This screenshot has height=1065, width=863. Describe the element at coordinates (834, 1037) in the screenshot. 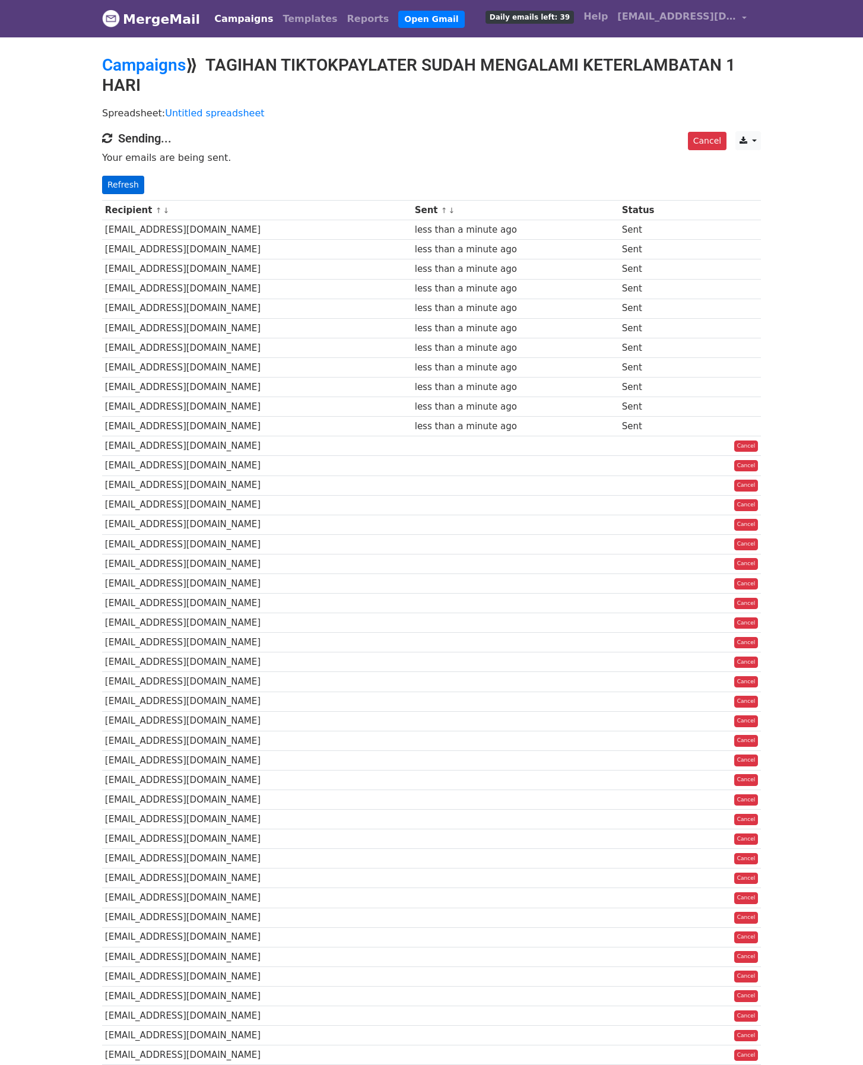

I see `div: Chat Widget` at that location.